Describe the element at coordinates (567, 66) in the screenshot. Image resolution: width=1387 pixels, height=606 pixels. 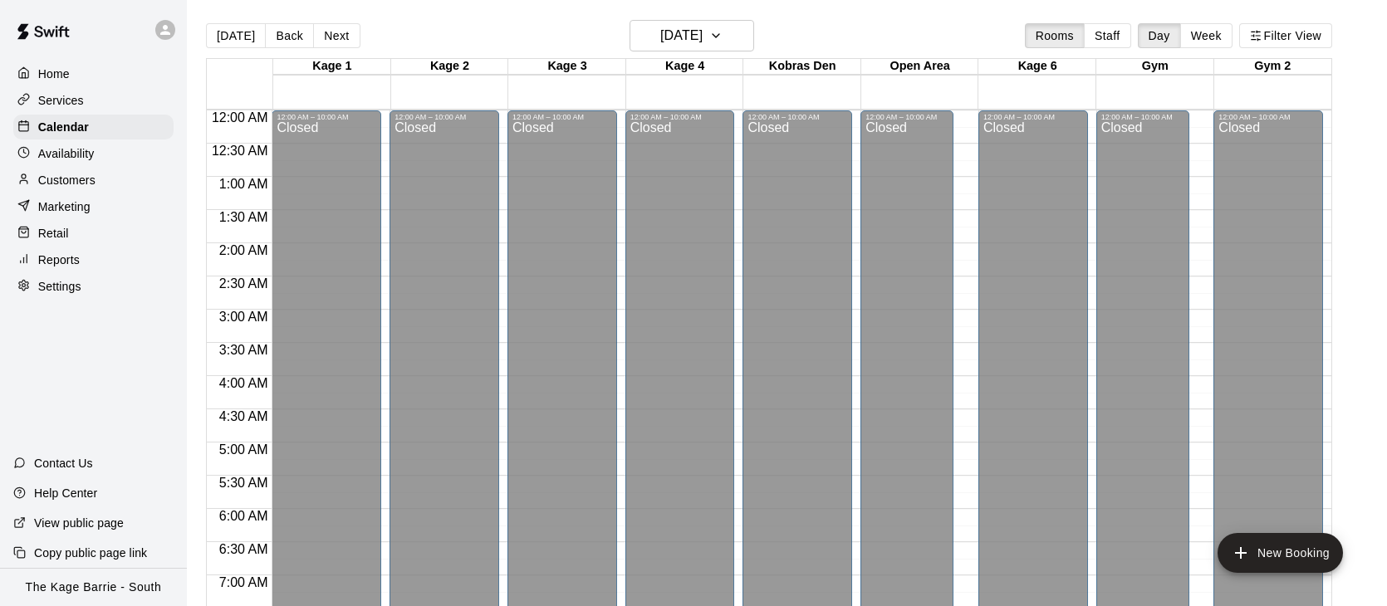
I see `div: Kage 3` at that location.